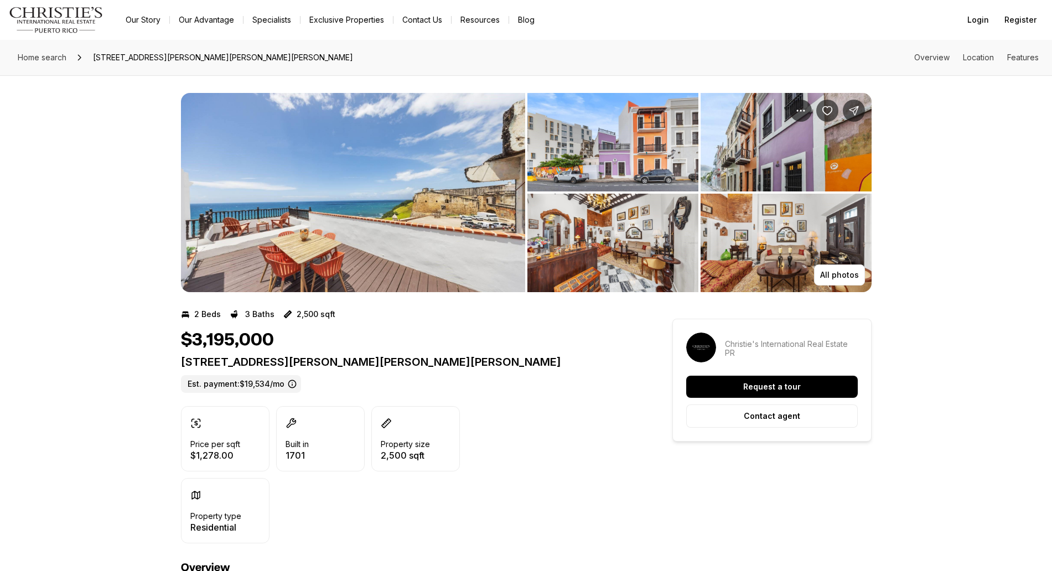  Describe the element at coordinates (353, 193) in the screenshot. I see `li: 1 of 7` at that location.